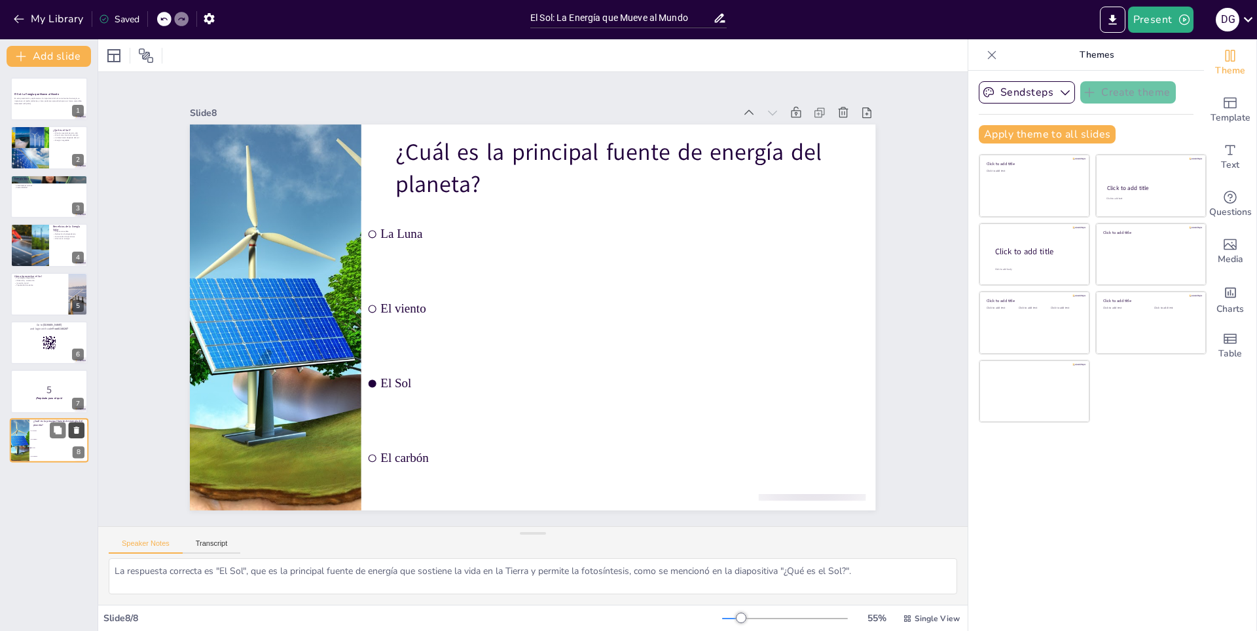 This screenshot has width=1257, height=631. I want to click on div: 55 %, so click(877, 617).